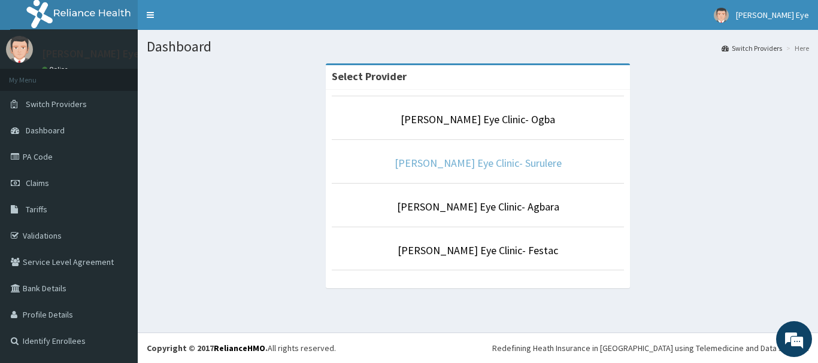 The width and height of the screenshot is (818, 363). What do you see at coordinates (45, 131) in the screenshot?
I see `span: Dashboard` at bounding box center [45, 131].